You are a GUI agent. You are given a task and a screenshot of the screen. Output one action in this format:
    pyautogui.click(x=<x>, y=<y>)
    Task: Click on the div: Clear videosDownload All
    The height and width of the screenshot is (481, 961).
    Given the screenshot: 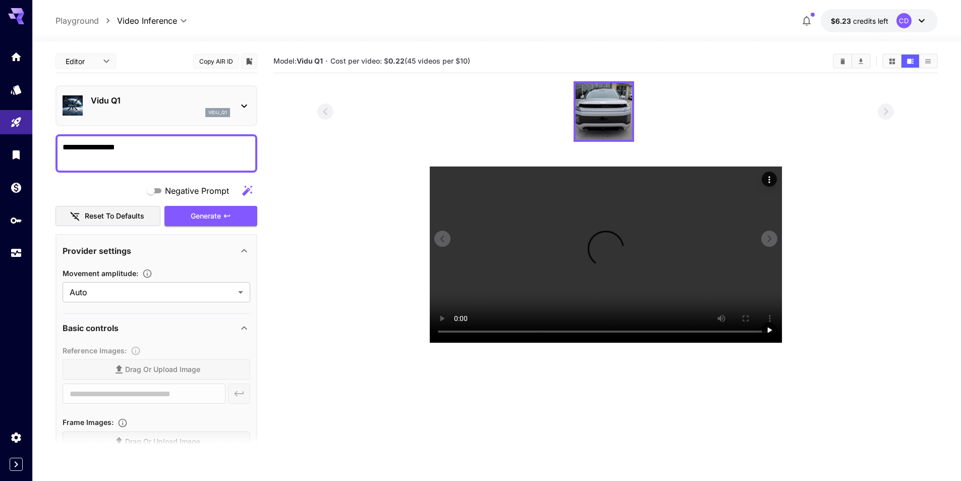 What is the action you would take?
    pyautogui.click(x=852, y=61)
    